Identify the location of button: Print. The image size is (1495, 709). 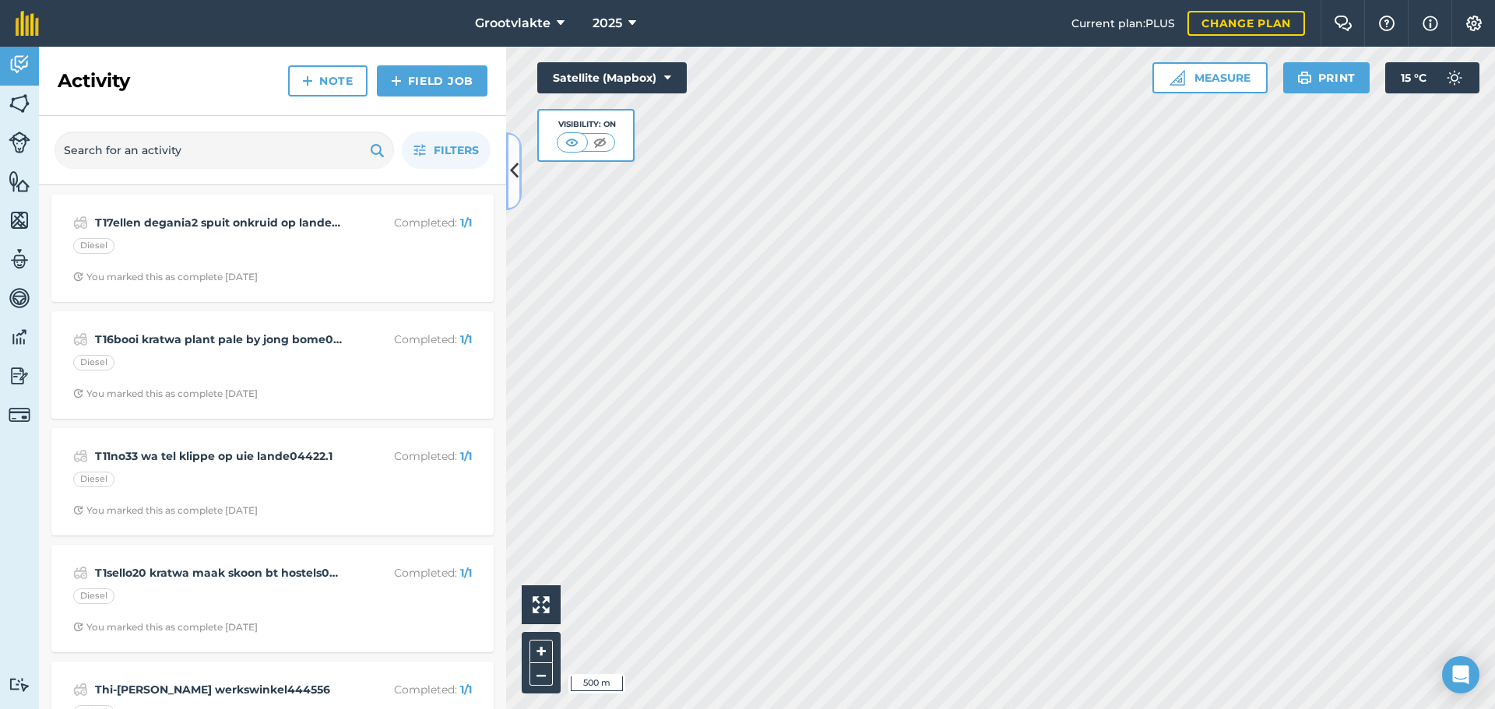
(1327, 78).